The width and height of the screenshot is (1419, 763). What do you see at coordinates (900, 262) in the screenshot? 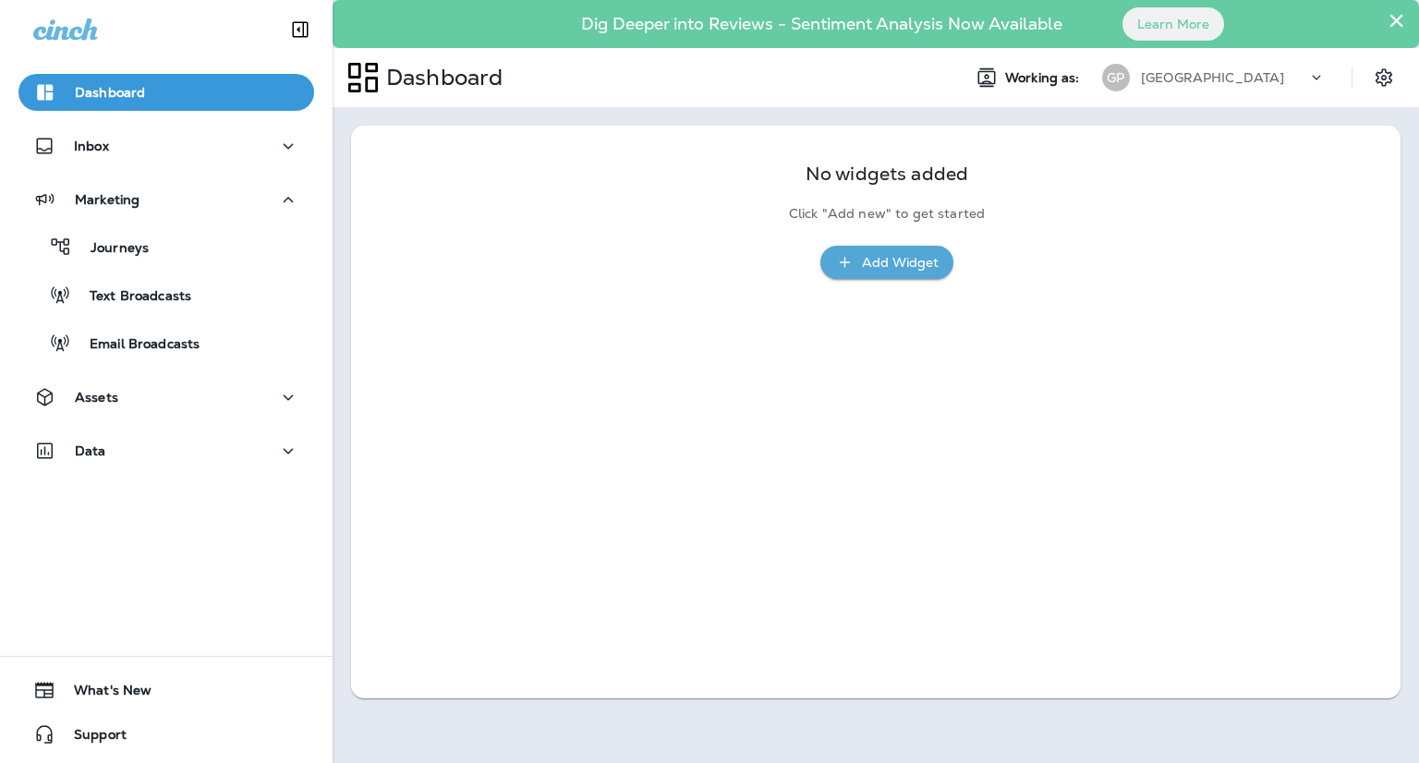
I see `div: Add Widget` at bounding box center [900, 262].